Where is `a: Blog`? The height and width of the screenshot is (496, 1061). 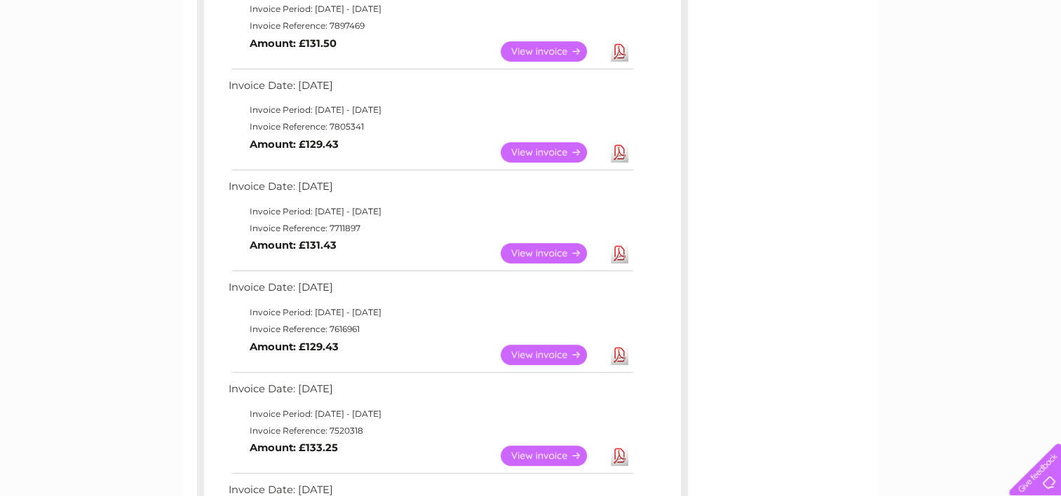 a: Blog is located at coordinates (949, 65).